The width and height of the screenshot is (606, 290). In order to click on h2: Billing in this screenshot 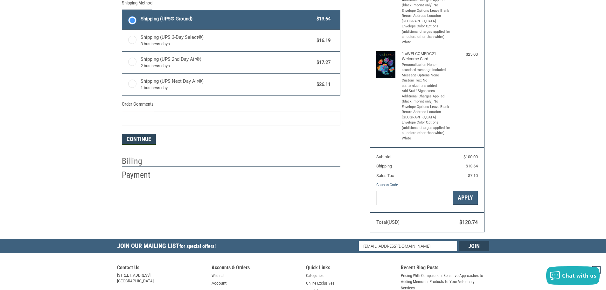, I will do `click(140, 161)`.